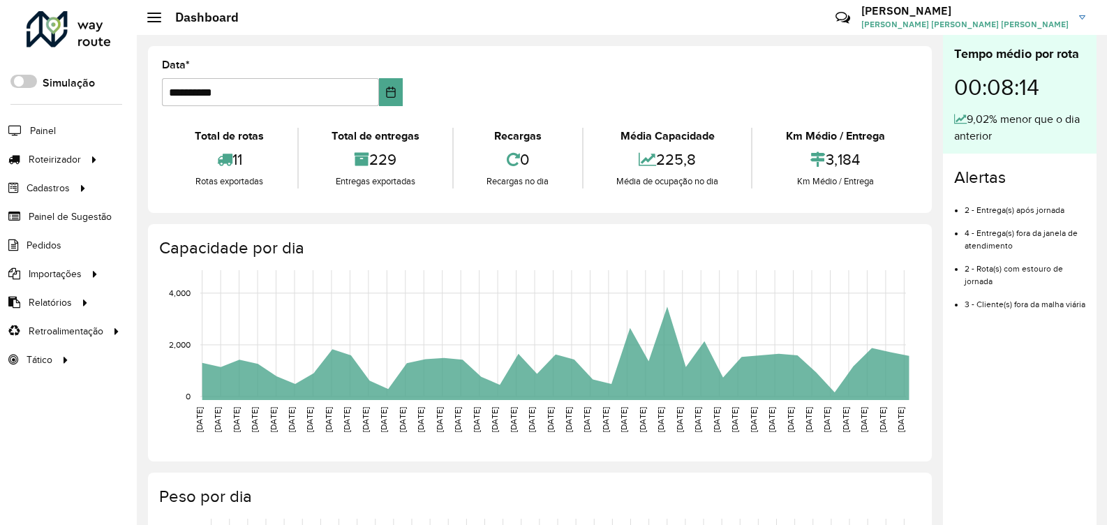 The width and height of the screenshot is (1107, 525). I want to click on div: Total de entregas, so click(376, 136).